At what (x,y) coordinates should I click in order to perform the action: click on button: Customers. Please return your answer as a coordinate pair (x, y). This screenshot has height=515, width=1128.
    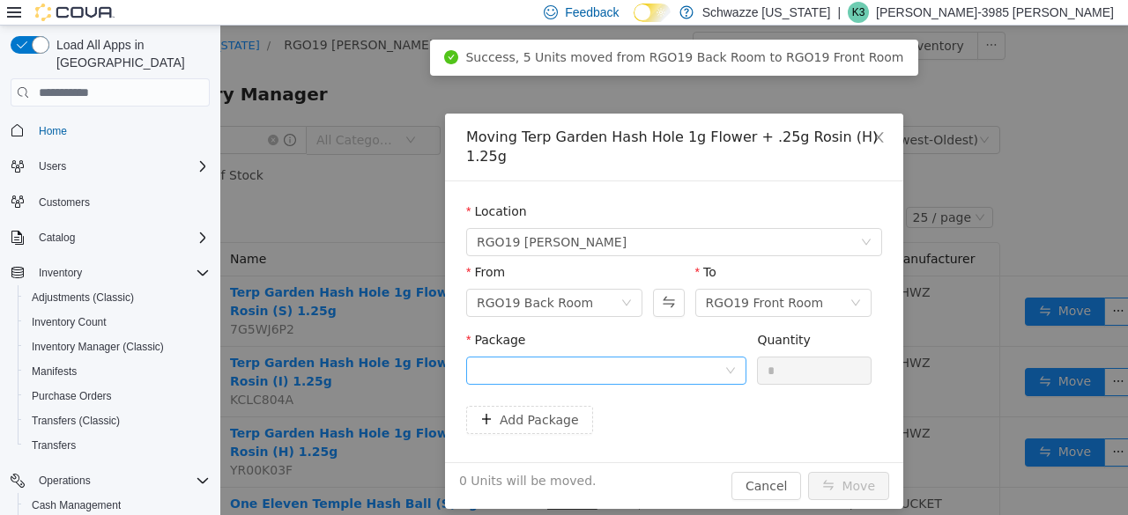
    Looking at the image, I should click on (110, 202).